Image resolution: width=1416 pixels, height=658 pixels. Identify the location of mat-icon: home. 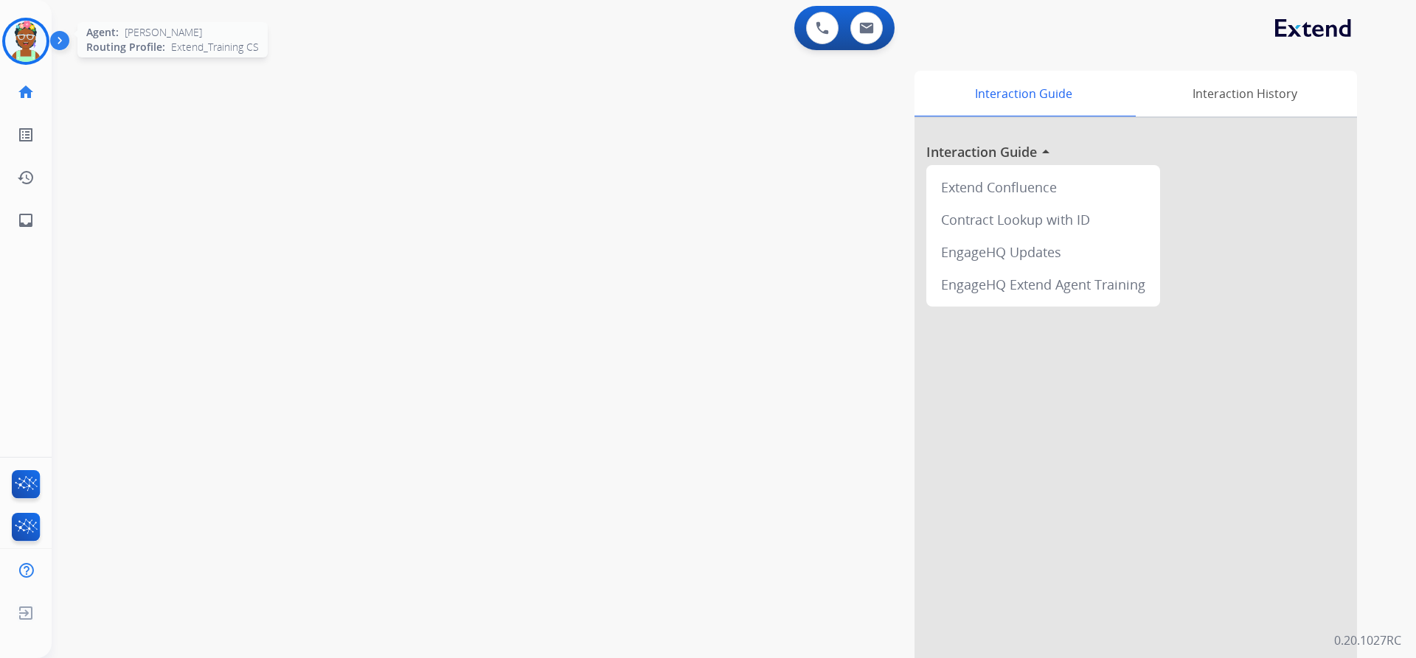
(26, 92).